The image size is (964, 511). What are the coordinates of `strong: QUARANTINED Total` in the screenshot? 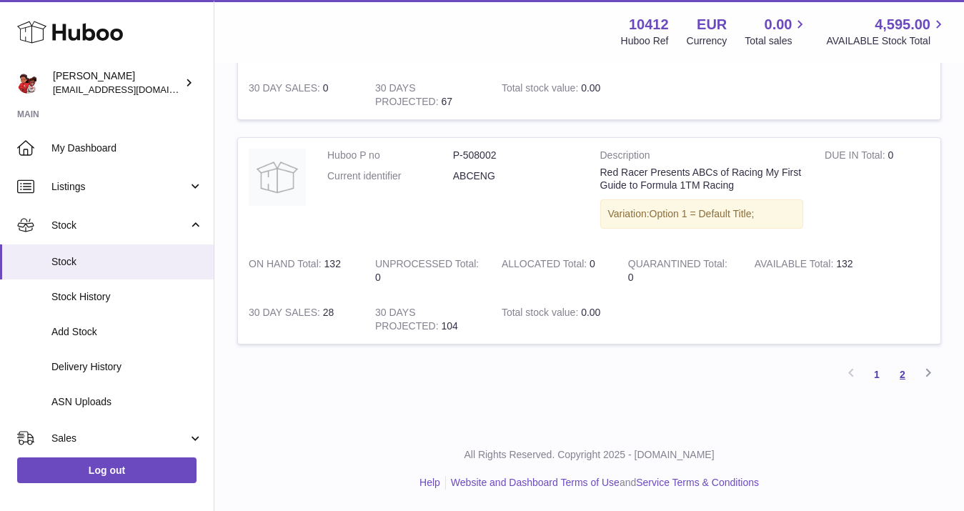 It's located at (677, 265).